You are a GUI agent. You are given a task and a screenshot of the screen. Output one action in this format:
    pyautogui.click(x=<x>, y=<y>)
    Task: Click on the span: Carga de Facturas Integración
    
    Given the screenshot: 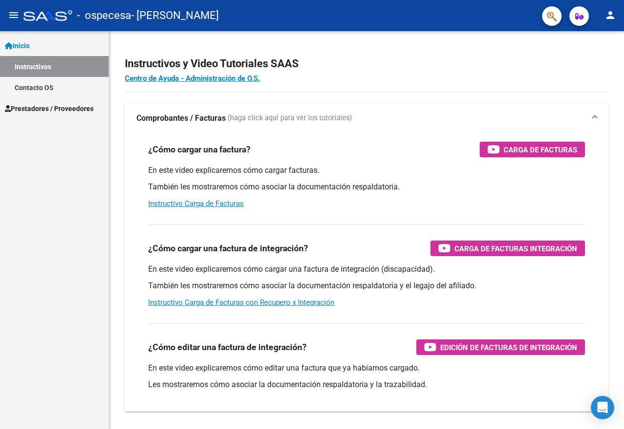 What is the action you would take?
    pyautogui.click(x=516, y=249)
    